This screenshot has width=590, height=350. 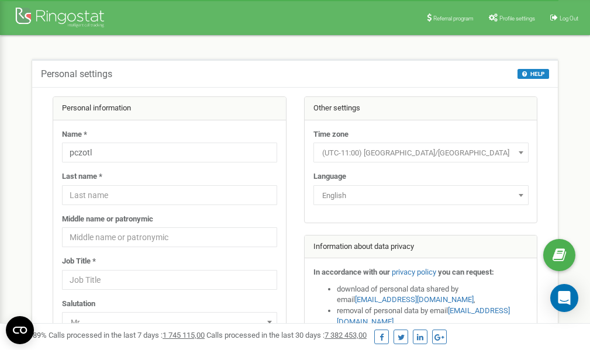 What do you see at coordinates (421, 153) in the screenshot?
I see `span: (UTC-11:00) Pacific/Midway` at bounding box center [421, 153].